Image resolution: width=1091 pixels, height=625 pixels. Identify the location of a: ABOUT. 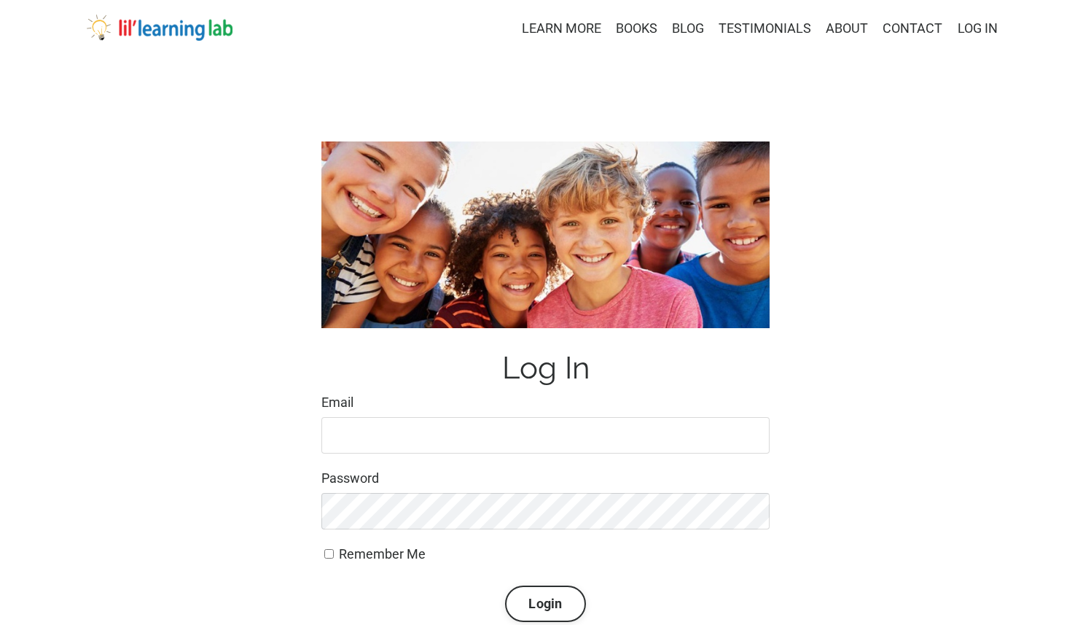
(847, 28).